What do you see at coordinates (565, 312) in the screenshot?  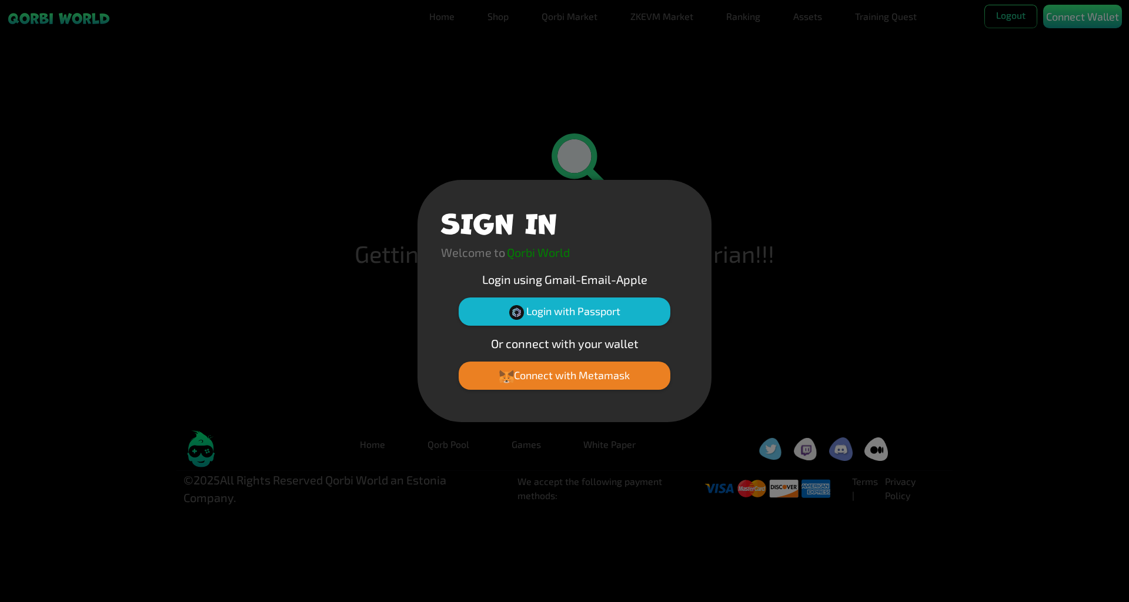 I see `button: Login with Passport` at bounding box center [565, 312].